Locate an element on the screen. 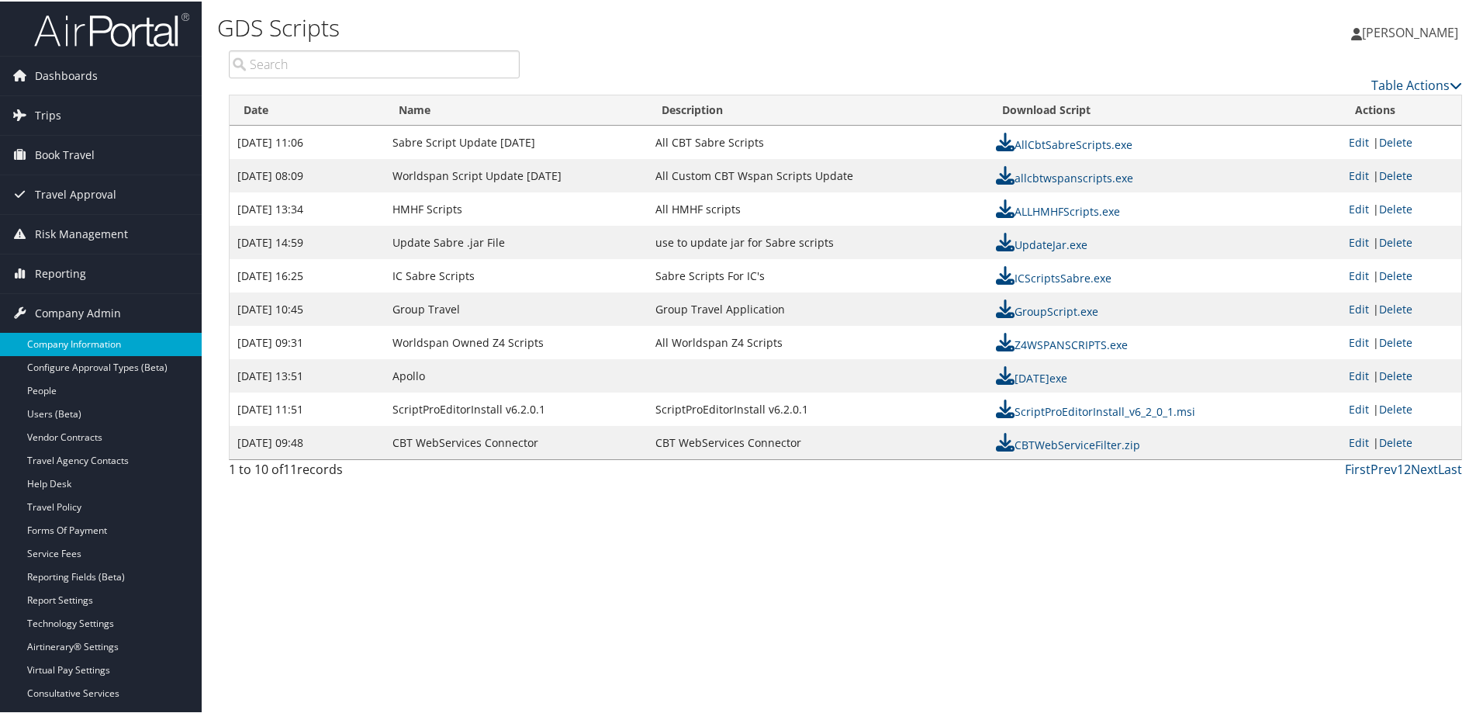  a: AllCbtSabreScripts.exe is located at coordinates (1064, 143).